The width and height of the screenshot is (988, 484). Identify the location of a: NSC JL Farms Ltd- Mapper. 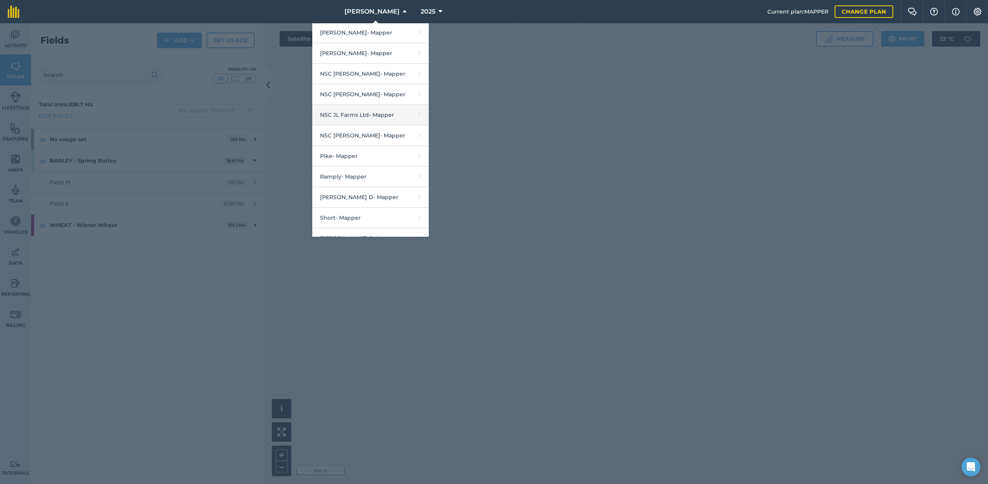
(371, 115).